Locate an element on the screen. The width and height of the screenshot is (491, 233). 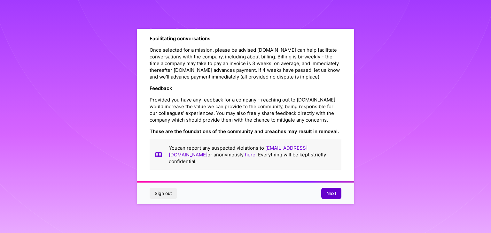
strong: These are the foundations of the community and breaches may result in removal. is located at coordinates (244, 131).